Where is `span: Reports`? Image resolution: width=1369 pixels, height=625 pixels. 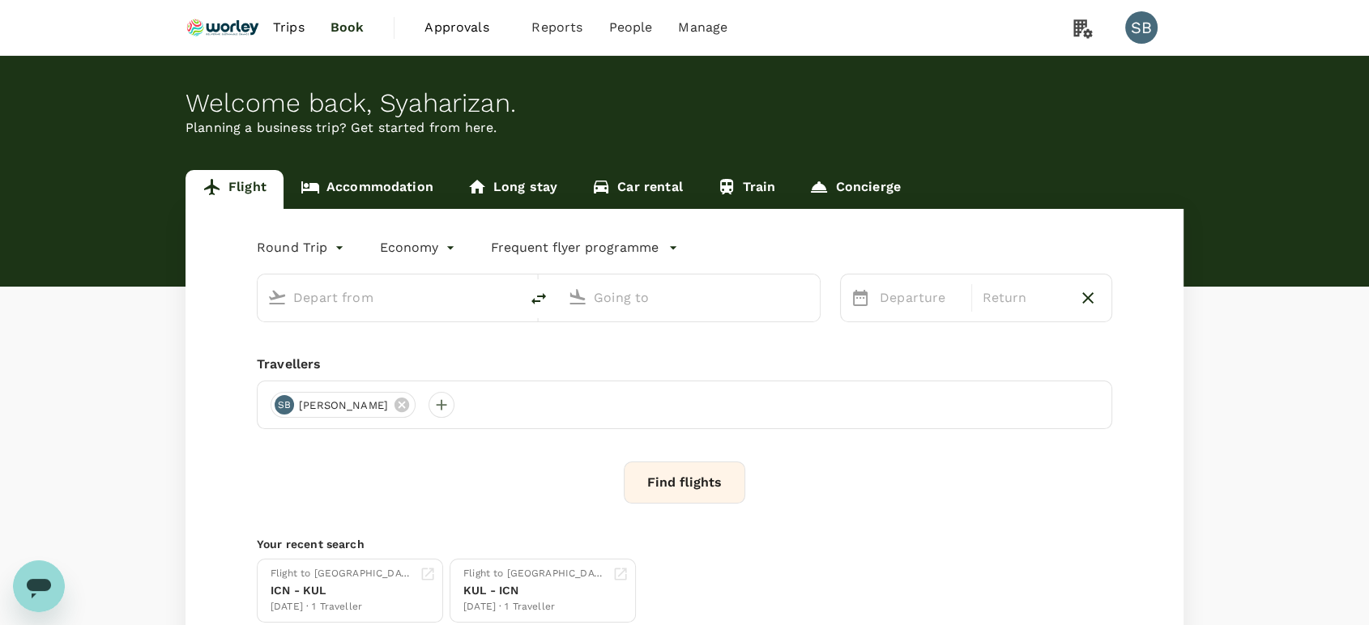
span: Reports is located at coordinates (556, 28).